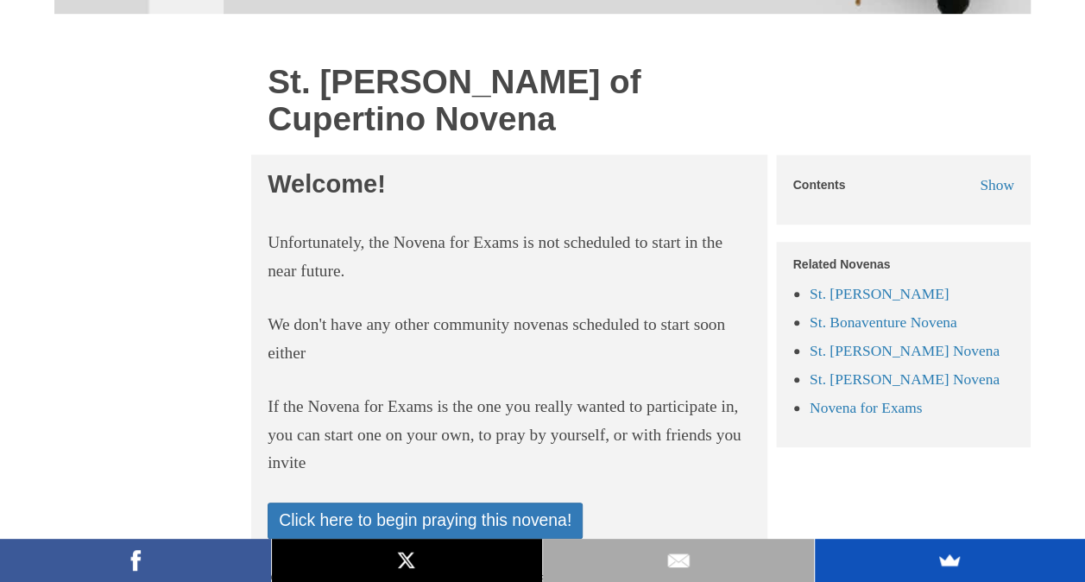  Describe the element at coordinates (425, 519) in the screenshot. I see `a: Click here to begin praying this novena!` at that location.